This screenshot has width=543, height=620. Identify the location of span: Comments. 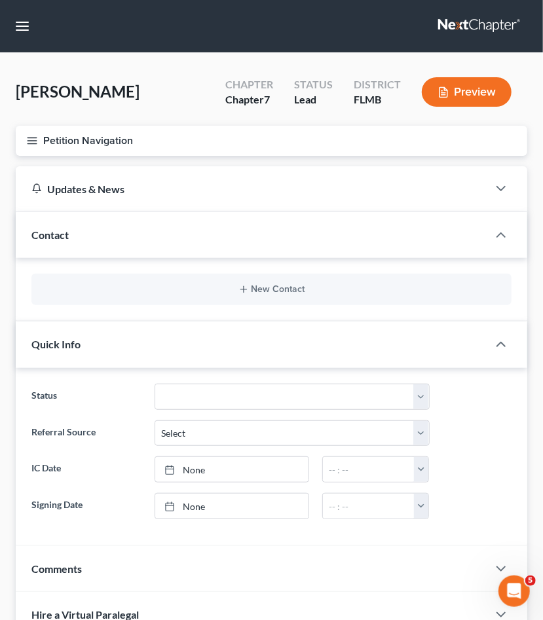
(56, 568).